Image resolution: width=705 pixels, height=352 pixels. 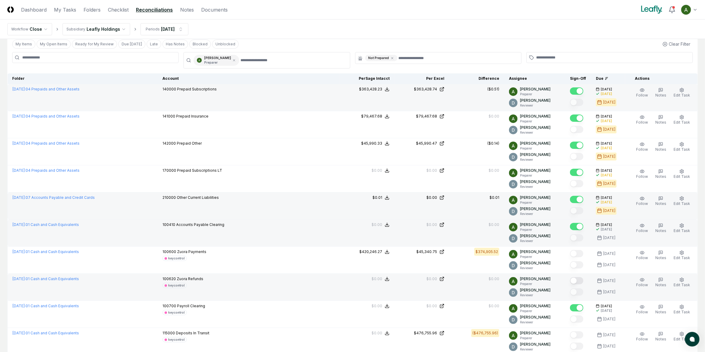 I want to click on button: Late, so click(x=154, y=44).